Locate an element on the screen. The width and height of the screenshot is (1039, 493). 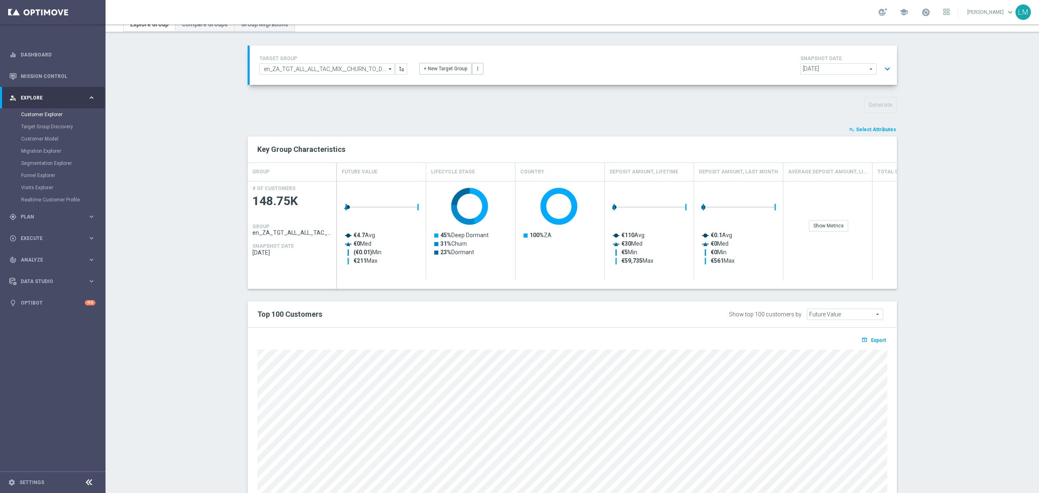
tspan: €0.1 is located at coordinates (716, 235).